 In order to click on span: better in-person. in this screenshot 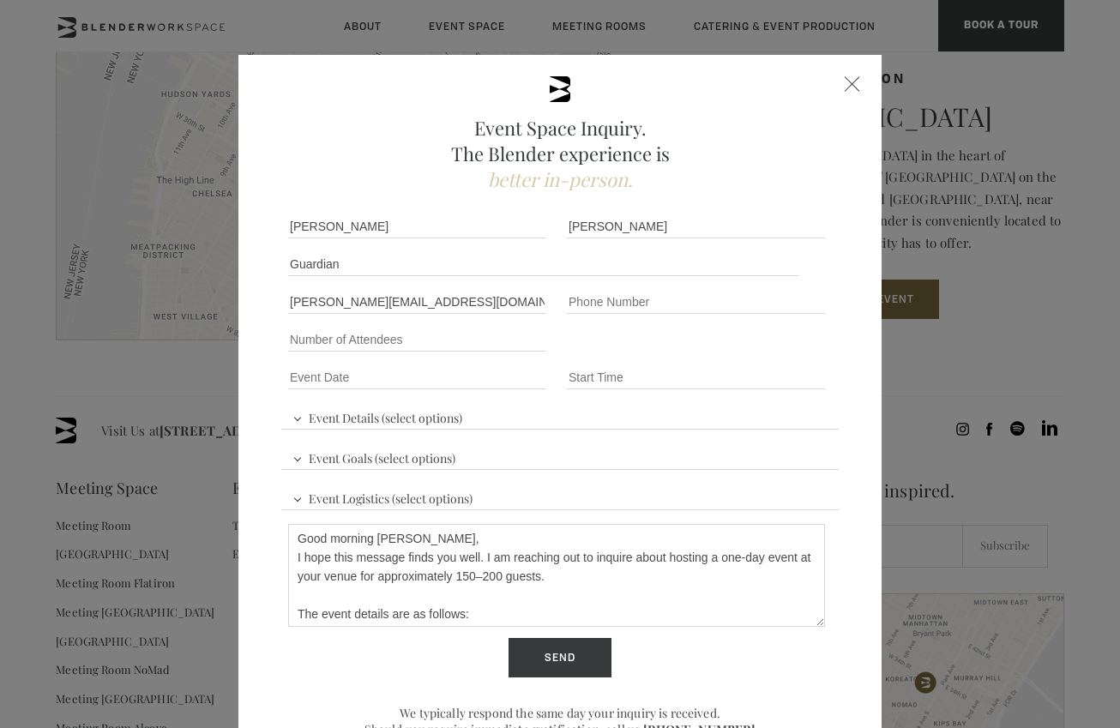, I will do `click(560, 179)`.